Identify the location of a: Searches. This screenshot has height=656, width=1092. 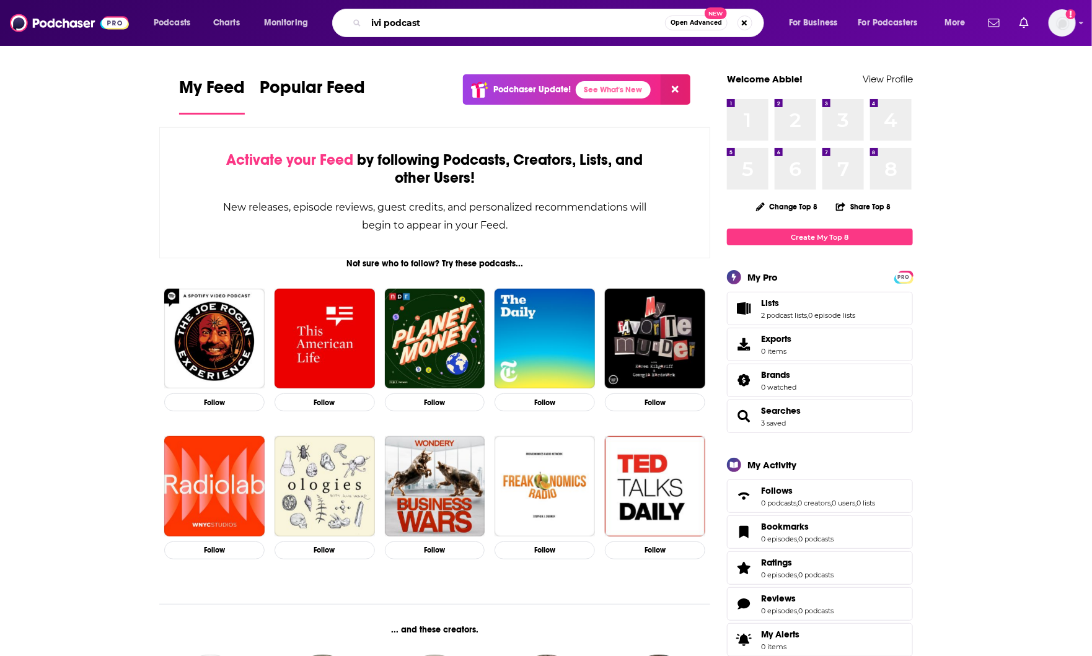
(744, 417).